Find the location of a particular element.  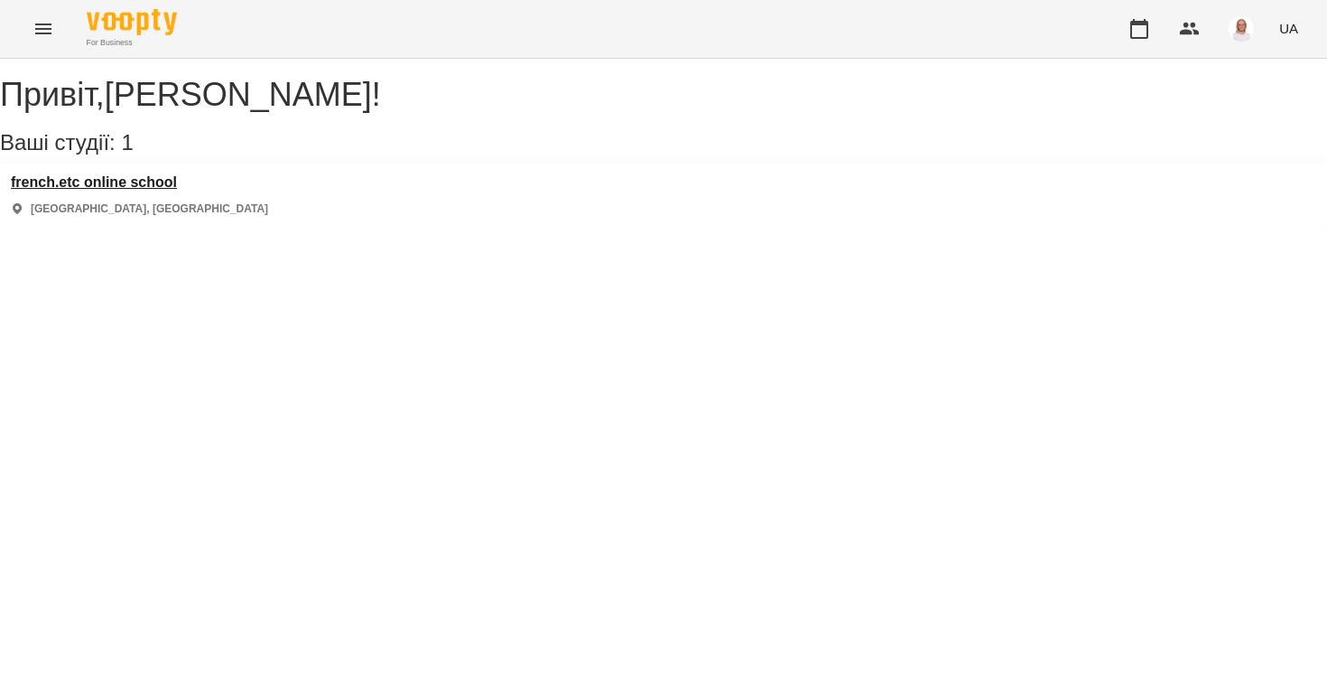

h3: french.etc online school is located at coordinates (139, 182).